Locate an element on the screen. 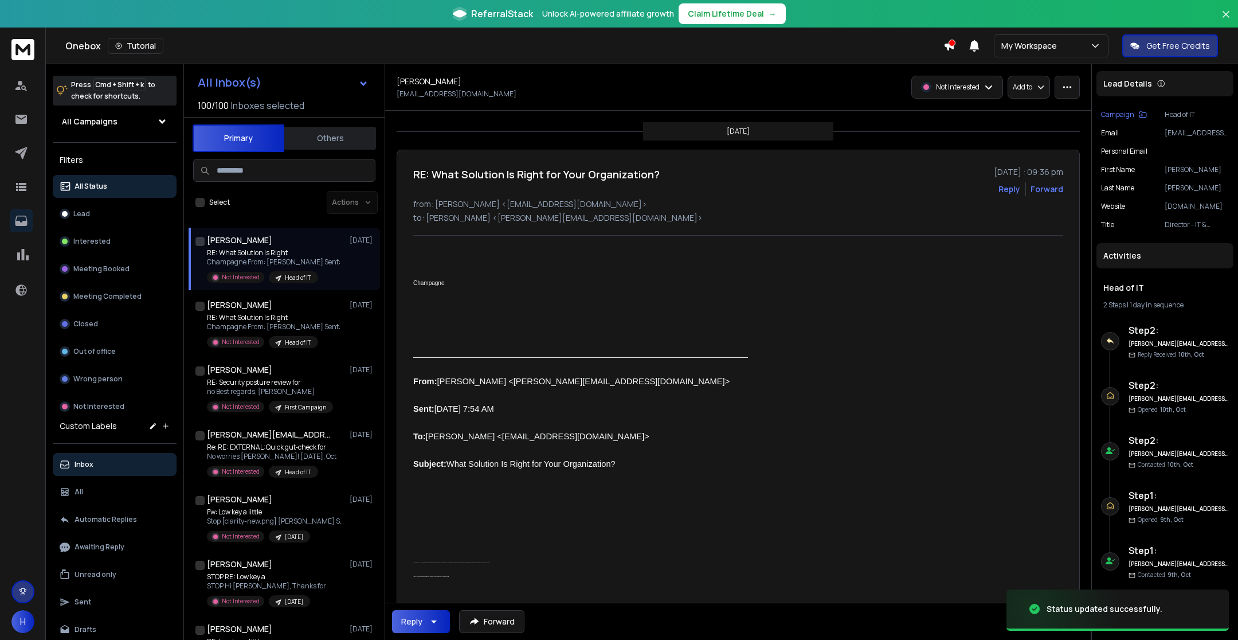 The image size is (1238, 640). button: Not Interested is located at coordinates (115, 406).